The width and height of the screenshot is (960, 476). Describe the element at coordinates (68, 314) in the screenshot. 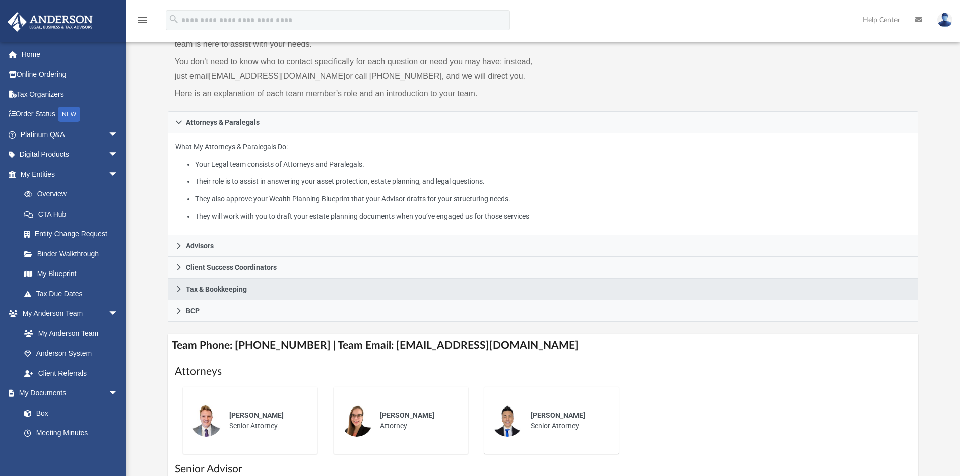

I see `a: My Anderson Teamarrow_drop_down` at that location.